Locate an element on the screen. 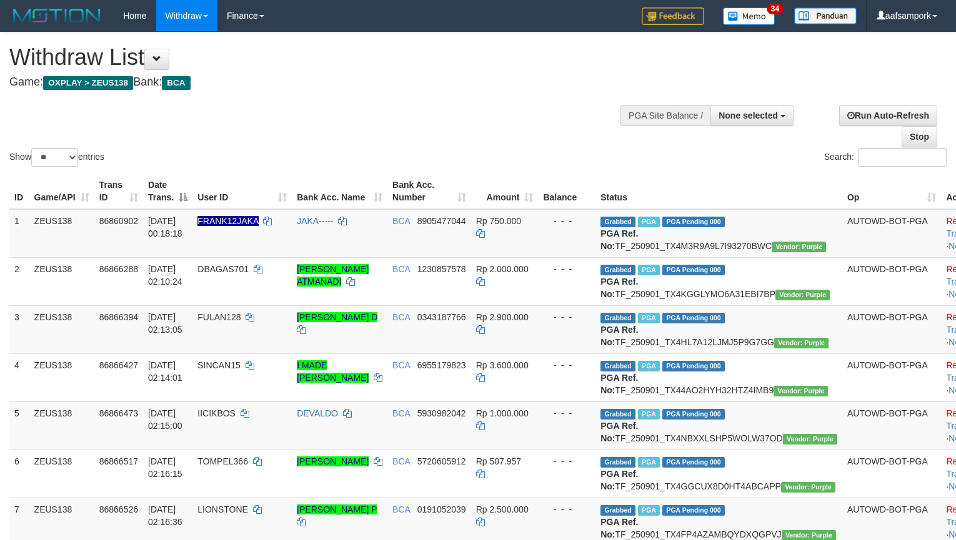 This screenshot has width=956, height=540. td: 6 is located at coordinates (19, 473).